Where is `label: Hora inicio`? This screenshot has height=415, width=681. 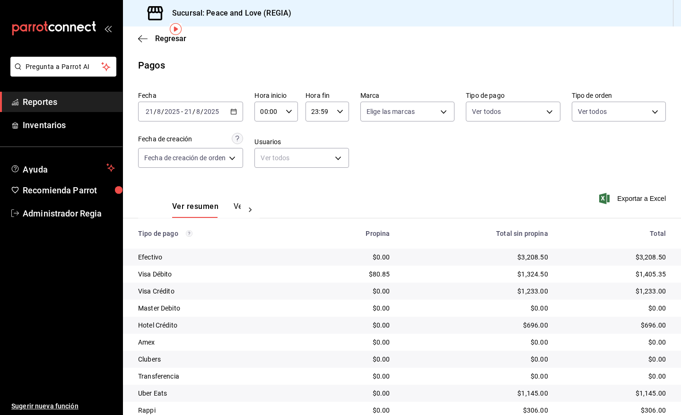 label: Hora inicio is located at coordinates (276, 96).